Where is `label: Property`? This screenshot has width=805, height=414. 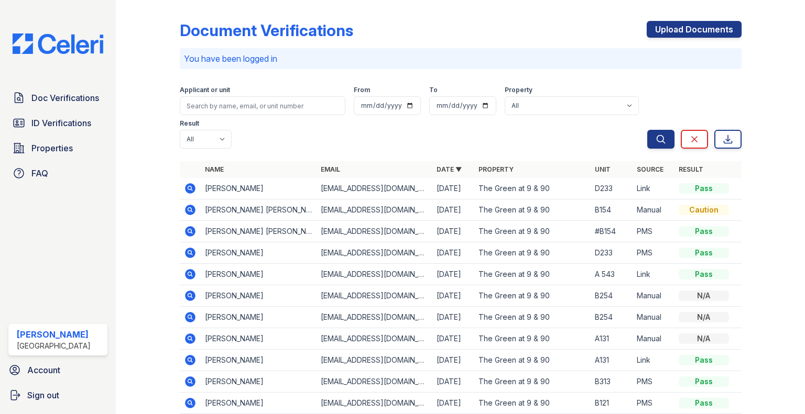
label: Property is located at coordinates (518, 90).